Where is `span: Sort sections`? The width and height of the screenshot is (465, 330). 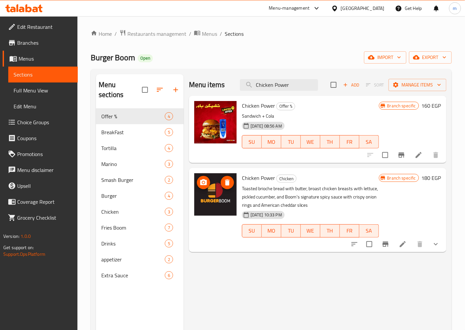
span: Sort sections is located at coordinates (160, 90).